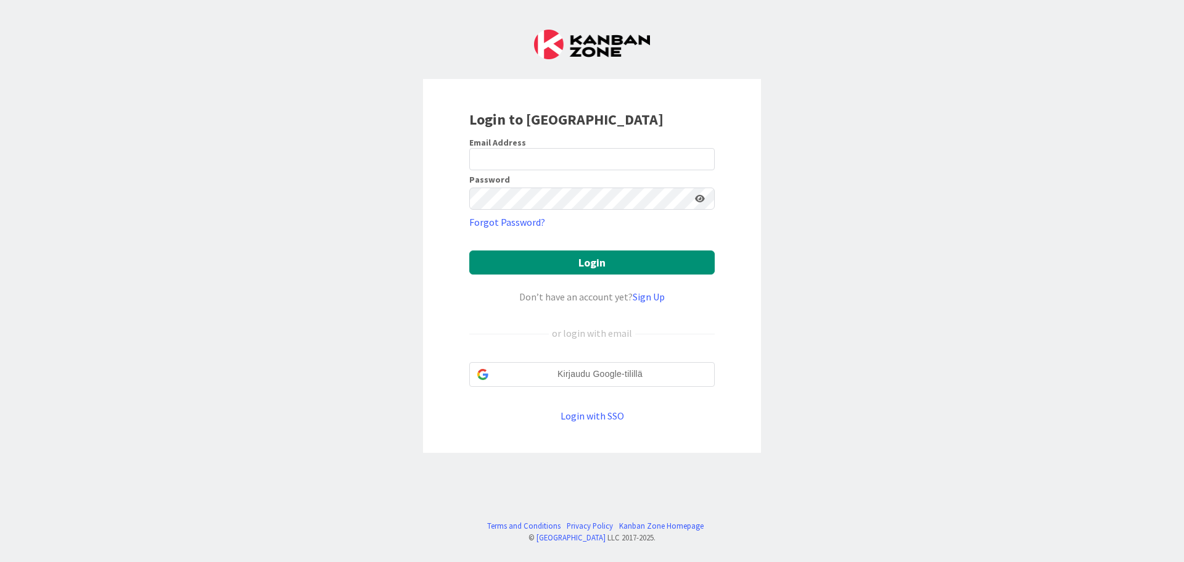 This screenshot has height=562, width=1184. I want to click on div: or login with email, so click(592, 333).